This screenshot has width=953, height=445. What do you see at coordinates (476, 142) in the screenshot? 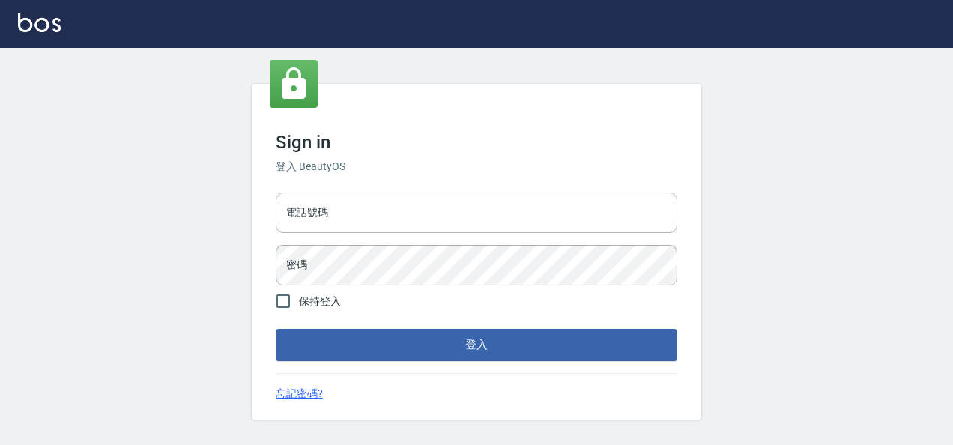
I see `h3: Sign in` at bounding box center [476, 142].